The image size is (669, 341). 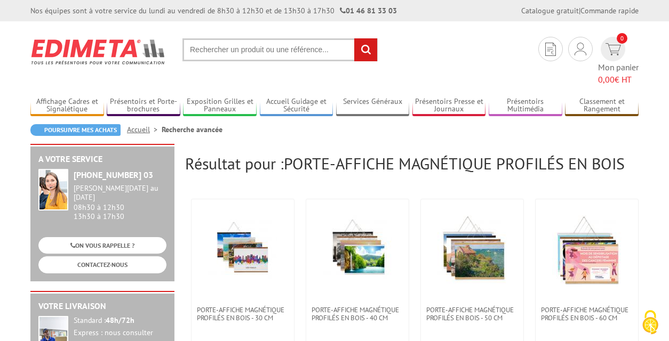 I want to click on span: Mon panier, so click(x=618, y=74).